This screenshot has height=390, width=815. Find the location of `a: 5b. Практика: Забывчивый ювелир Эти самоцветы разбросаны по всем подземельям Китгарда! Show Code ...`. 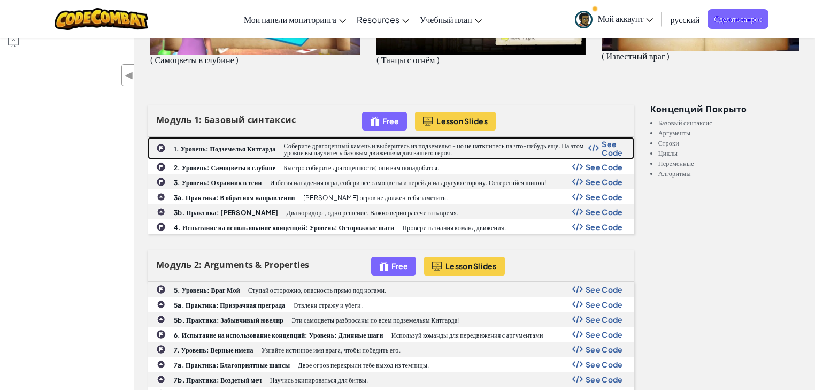

a: 5b. Практика: Забывчивый ювелир Эти самоцветы разбросаны по всем подземельям Китгарда! Show Code ... is located at coordinates (391, 319).